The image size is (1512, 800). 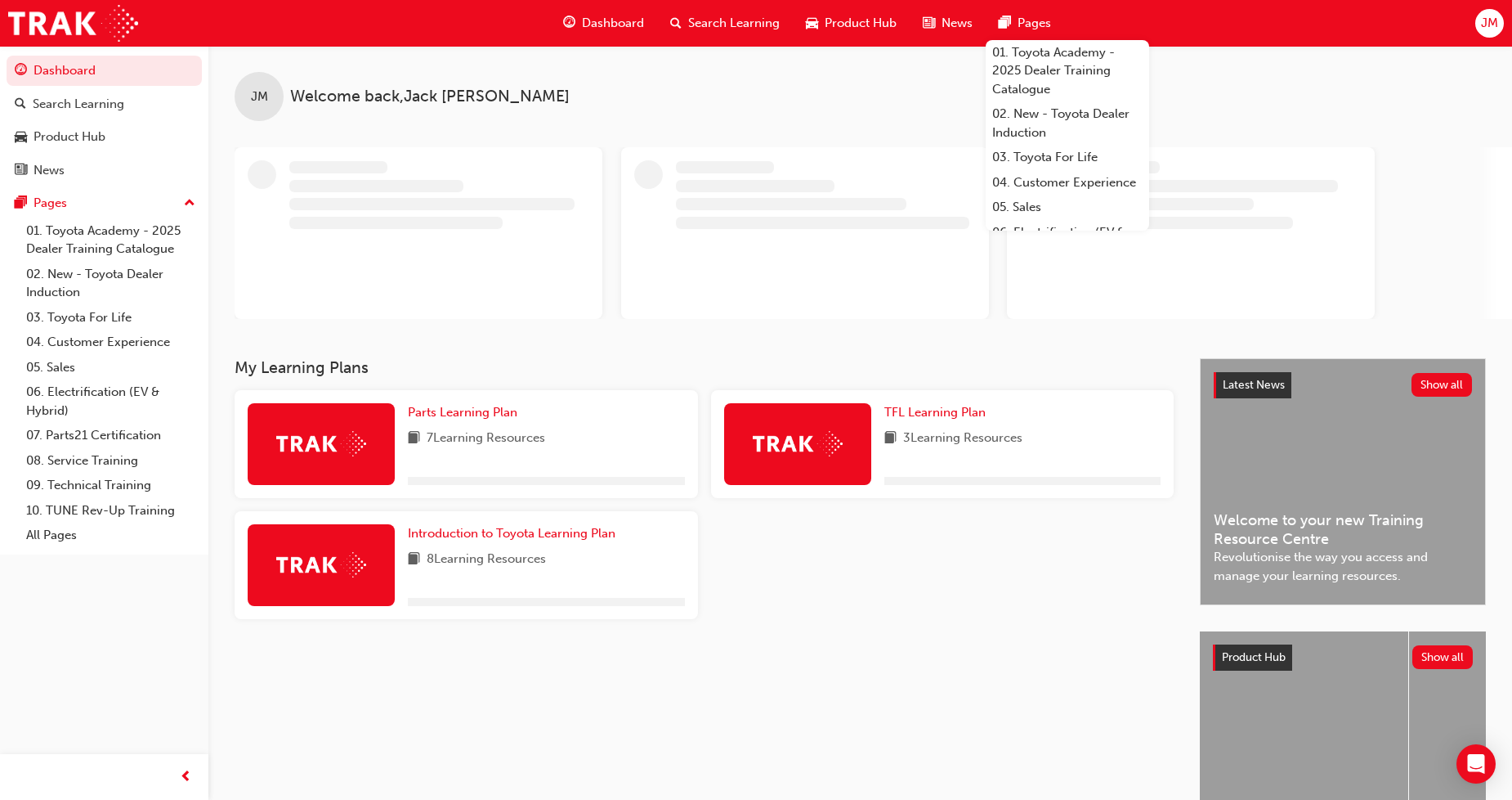 I want to click on a: Latest NewsShow allWelcome to your new Training Resource CentreRevolutionise the way you access a..., so click(x=1343, y=482).